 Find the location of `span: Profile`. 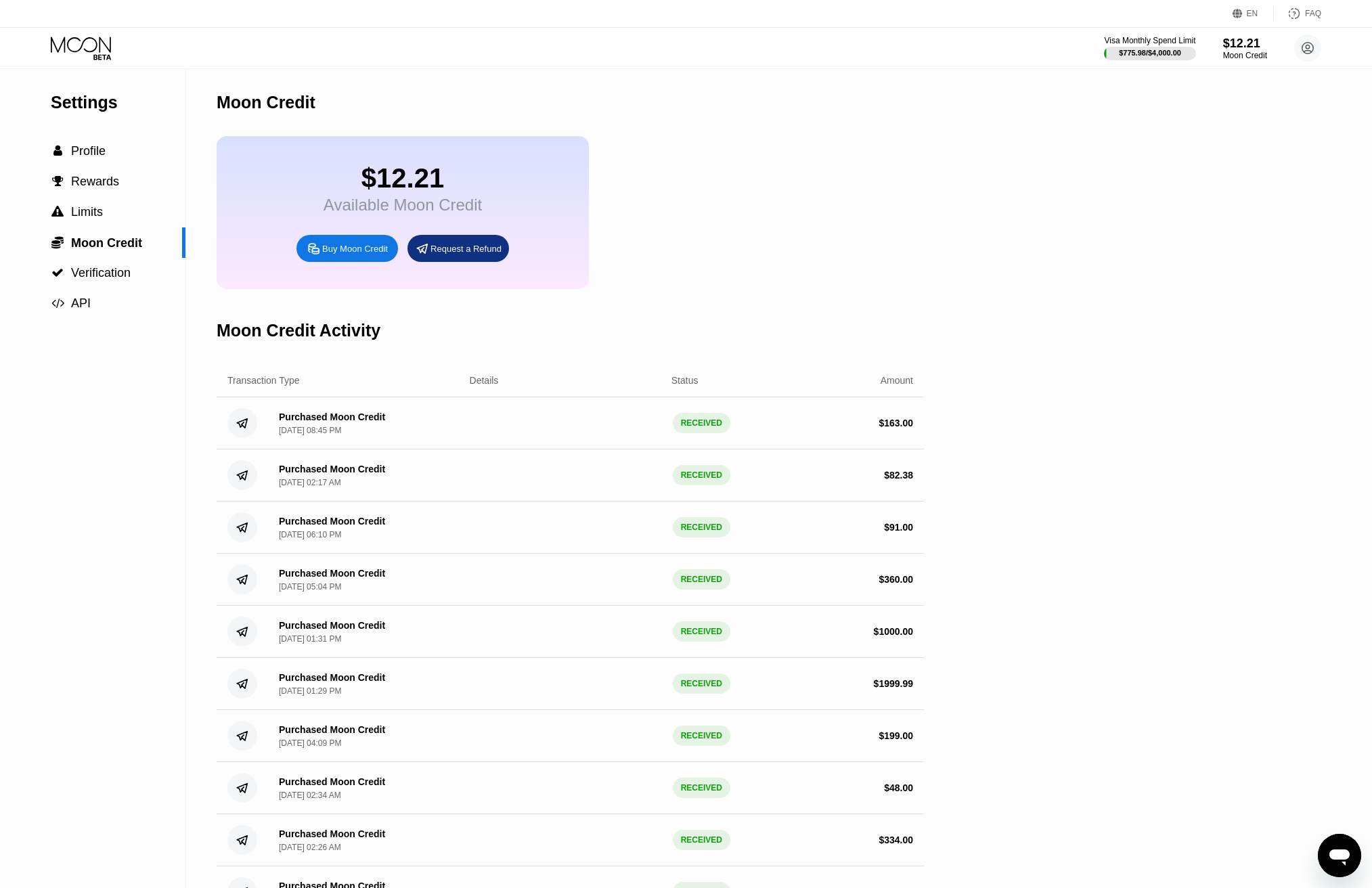

span: Profile is located at coordinates (88, 151).